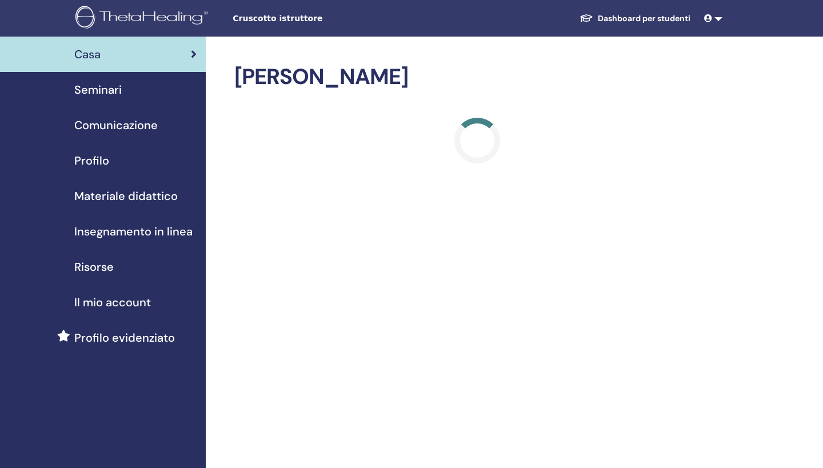 This screenshot has height=468, width=823. Describe the element at coordinates (98, 90) in the screenshot. I see `span: Seminari` at that location.